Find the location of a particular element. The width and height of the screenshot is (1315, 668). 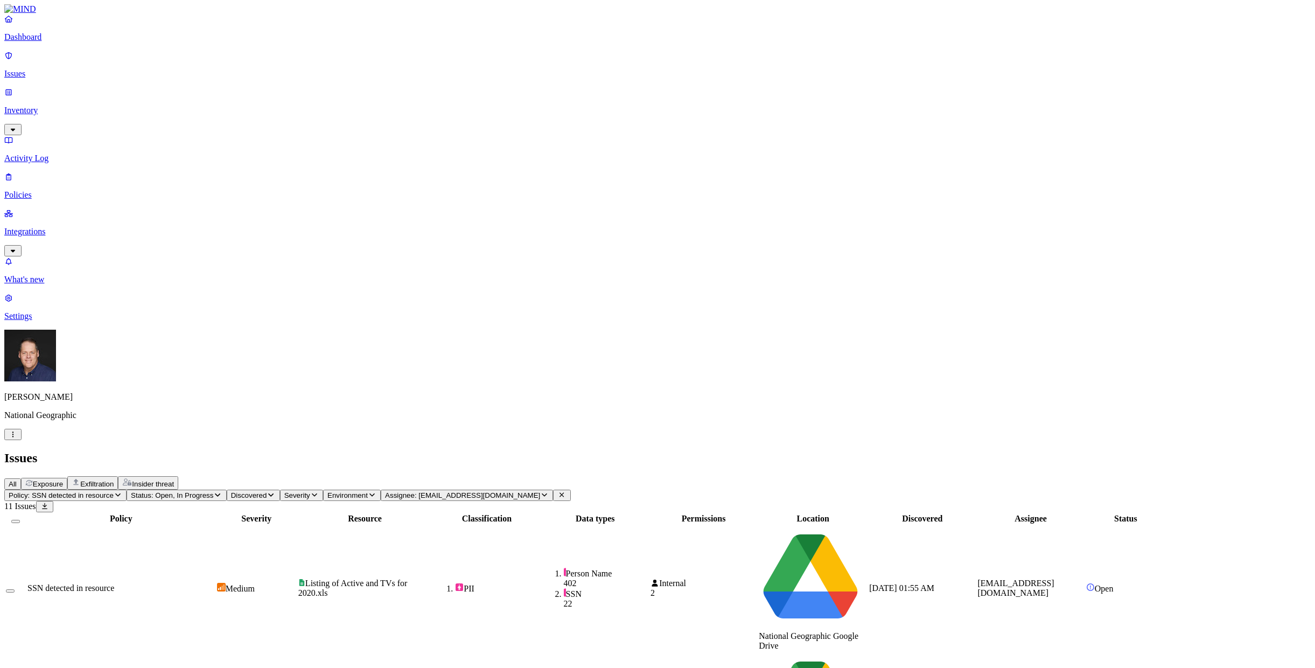

img: Mark DeCarlo is located at coordinates (30, 356).